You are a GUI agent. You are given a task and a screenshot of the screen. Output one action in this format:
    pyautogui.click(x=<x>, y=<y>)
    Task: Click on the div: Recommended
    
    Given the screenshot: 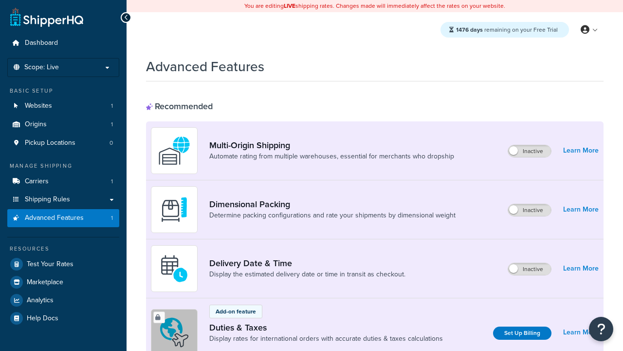 What is the action you would take?
    pyautogui.click(x=179, y=106)
    